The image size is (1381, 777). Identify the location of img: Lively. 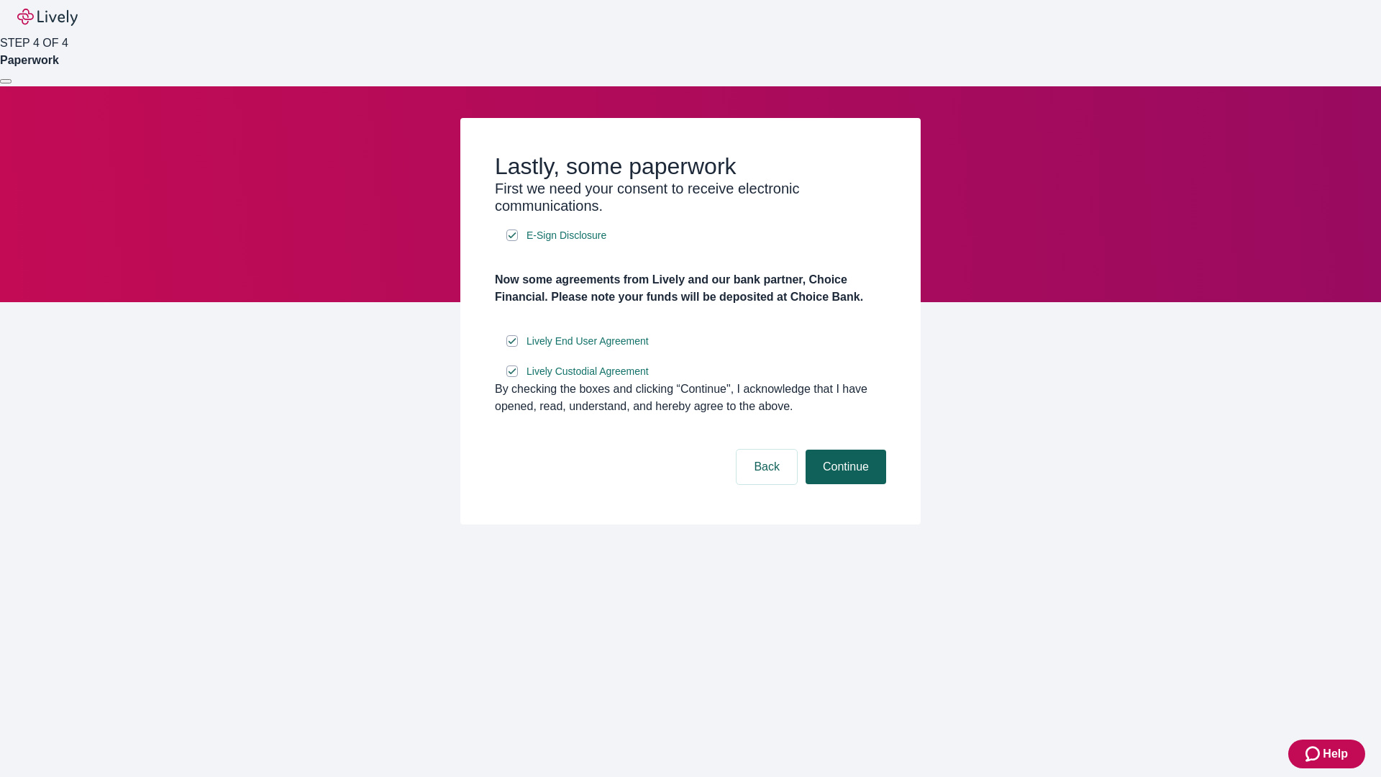
(47, 17).